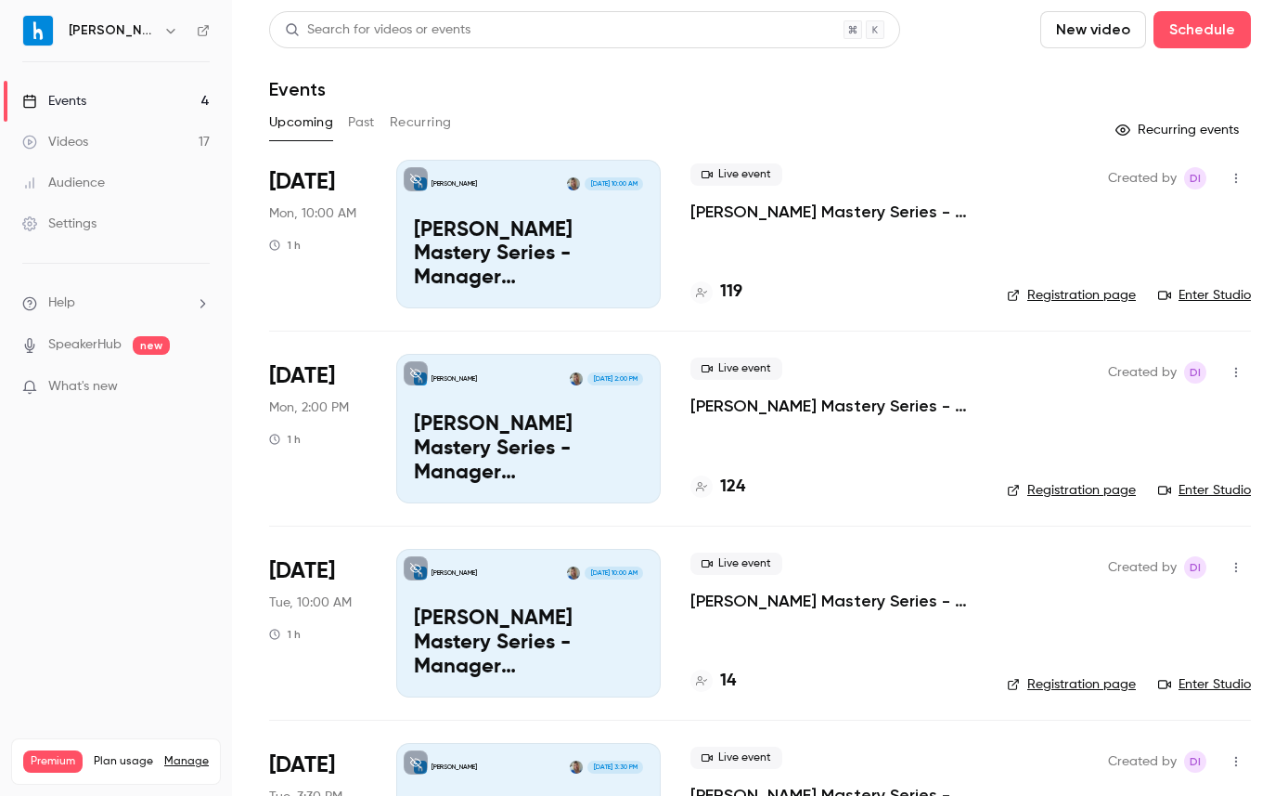 The width and height of the screenshot is (1288, 796). Describe the element at coordinates (187, 761) in the screenshot. I see `a: Manage` at that location.